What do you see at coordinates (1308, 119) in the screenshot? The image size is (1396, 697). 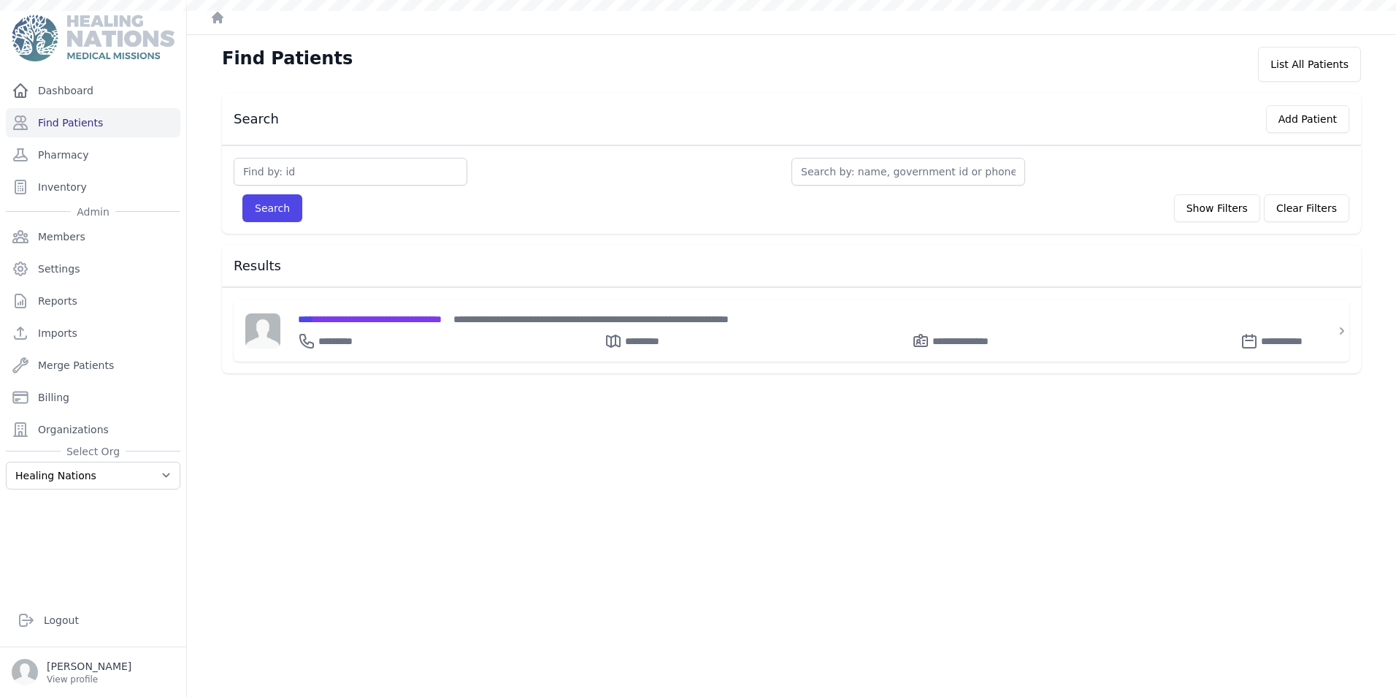 I see `button: Add Patient` at bounding box center [1308, 119].